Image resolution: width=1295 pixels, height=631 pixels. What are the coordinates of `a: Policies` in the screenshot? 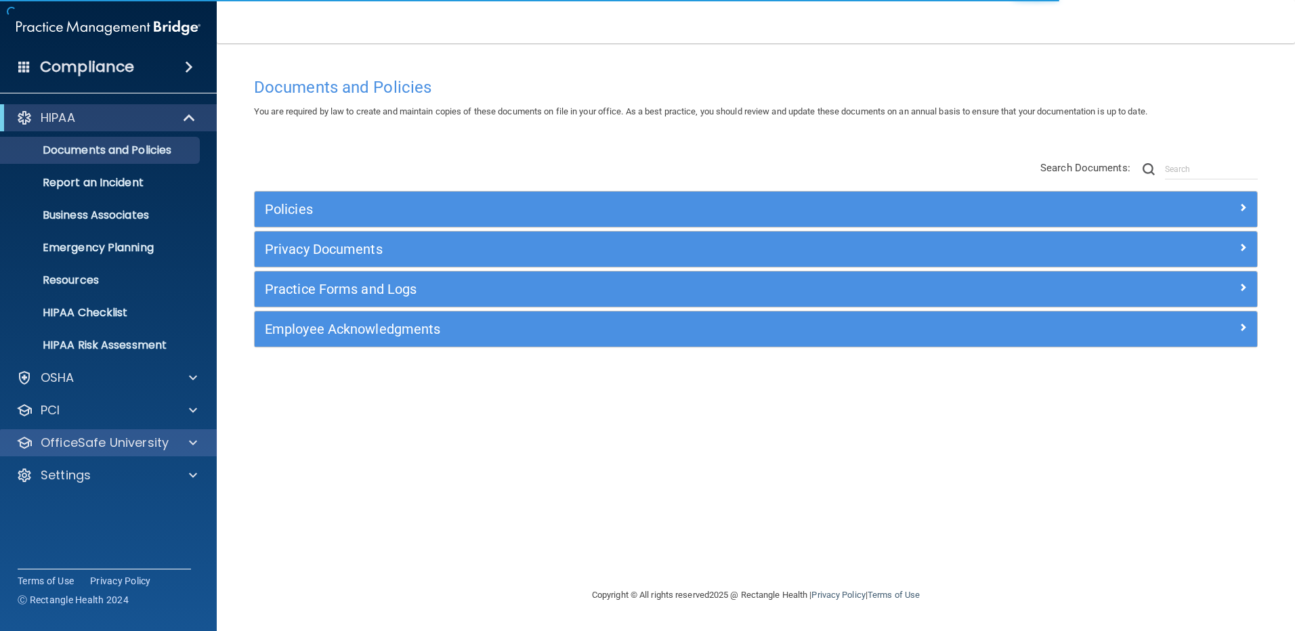 It's located at (756, 209).